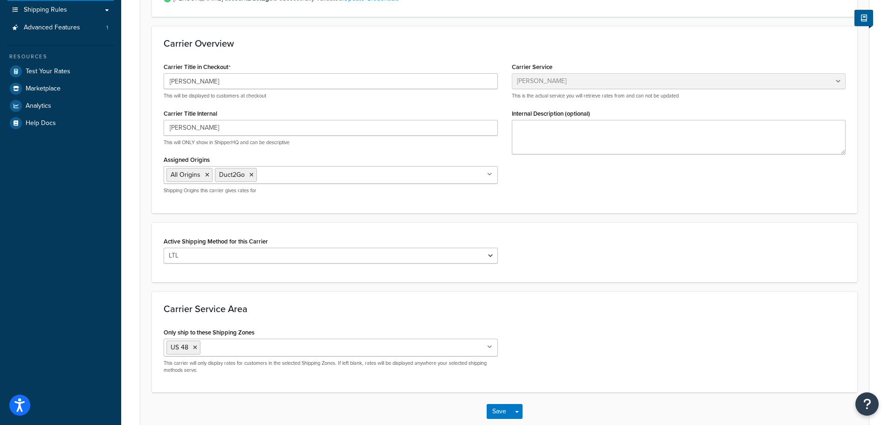 The width and height of the screenshot is (888, 425). I want to click on p: This is the actual service you will retrieve rates from and can not be updated, so click(679, 96).